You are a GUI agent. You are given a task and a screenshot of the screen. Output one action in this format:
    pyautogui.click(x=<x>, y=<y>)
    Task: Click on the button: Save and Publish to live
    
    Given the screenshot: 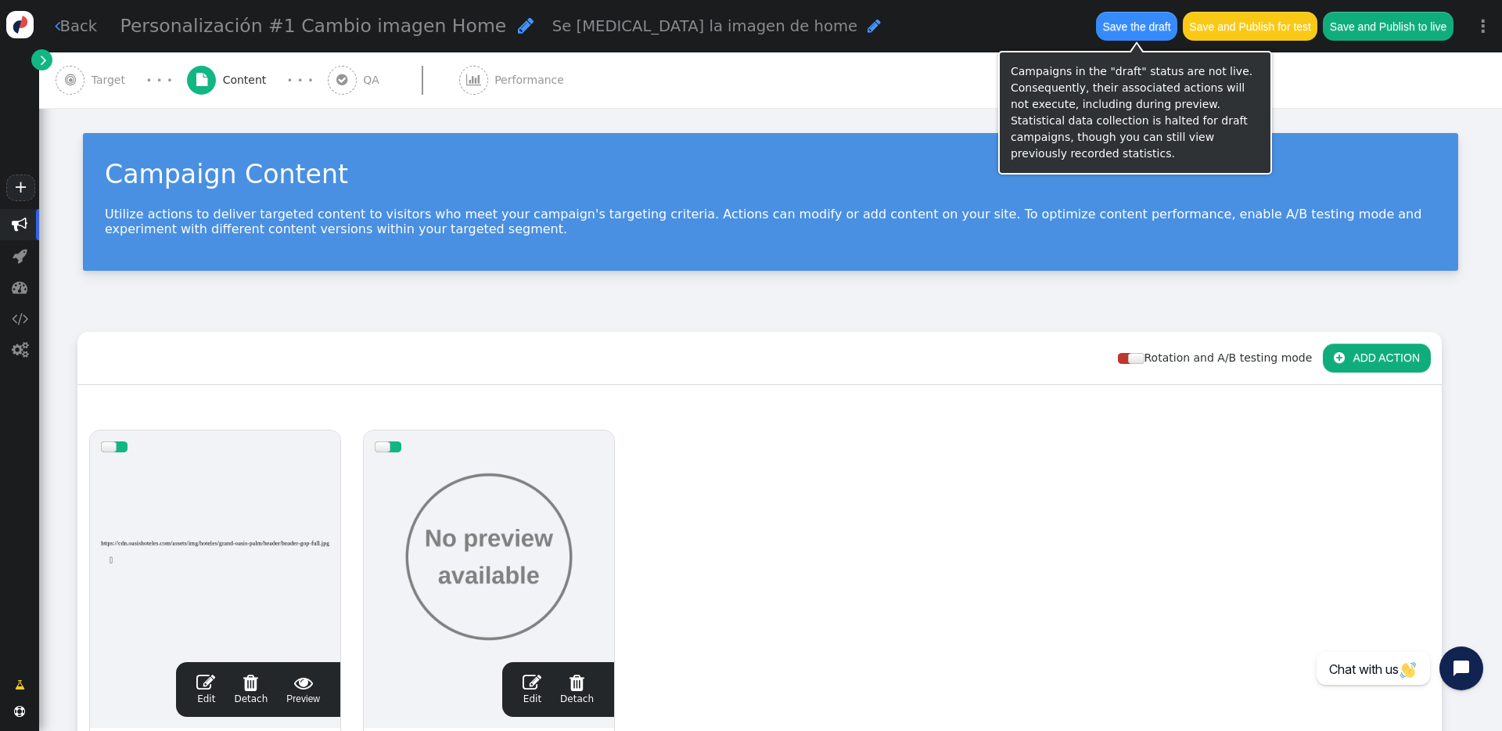 What is the action you would take?
    pyautogui.click(x=1388, y=26)
    